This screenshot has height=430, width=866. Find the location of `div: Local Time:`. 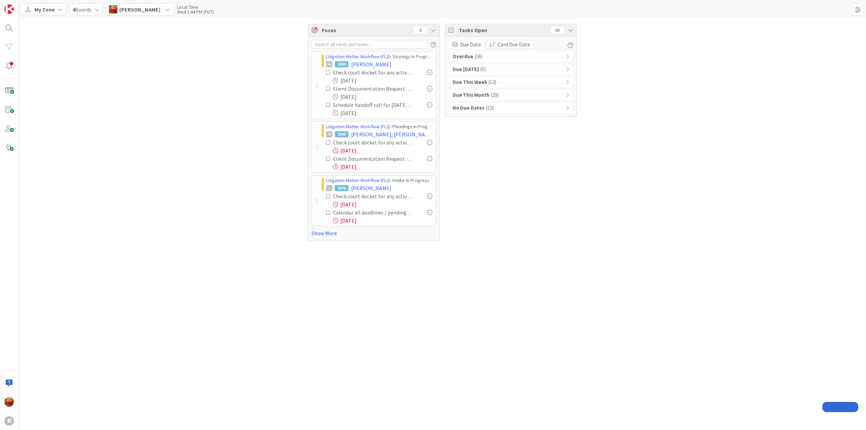

div: Local Time: is located at coordinates (195, 7).